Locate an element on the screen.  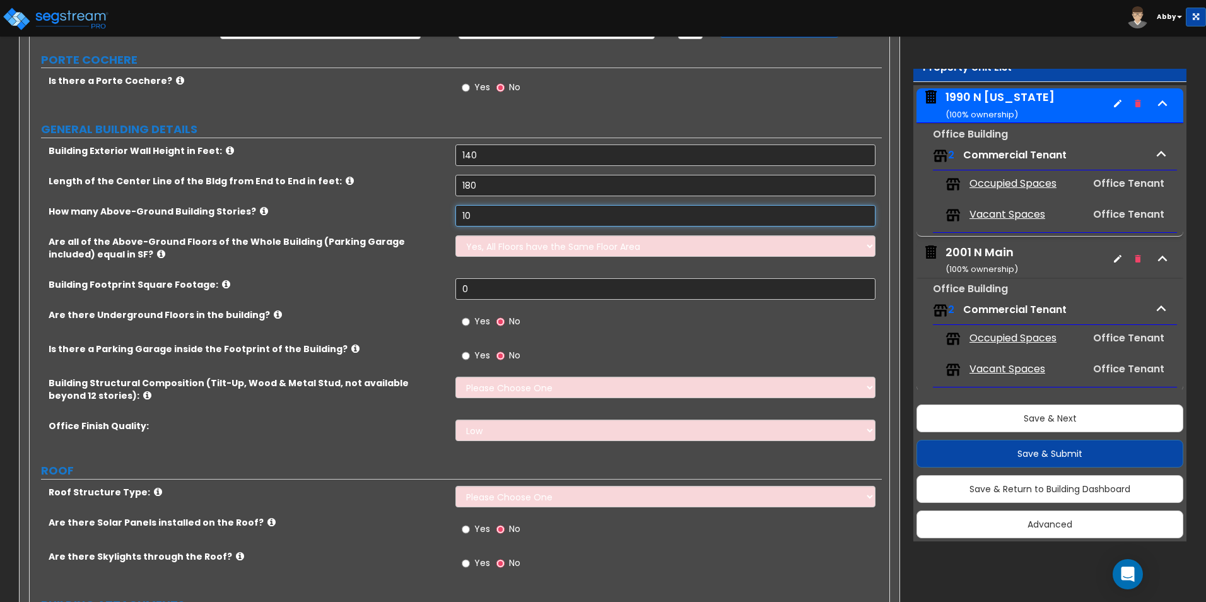
button: Save & Next is located at coordinates (1050, 418).